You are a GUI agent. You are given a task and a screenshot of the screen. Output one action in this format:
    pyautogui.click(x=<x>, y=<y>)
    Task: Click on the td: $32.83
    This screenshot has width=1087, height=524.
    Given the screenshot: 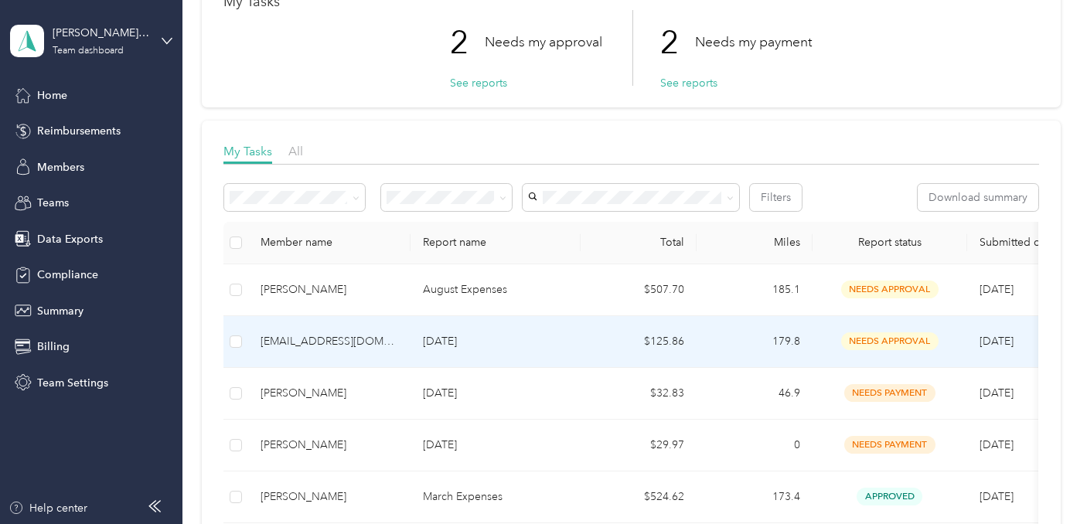 What is the action you would take?
    pyautogui.click(x=638, y=393)
    